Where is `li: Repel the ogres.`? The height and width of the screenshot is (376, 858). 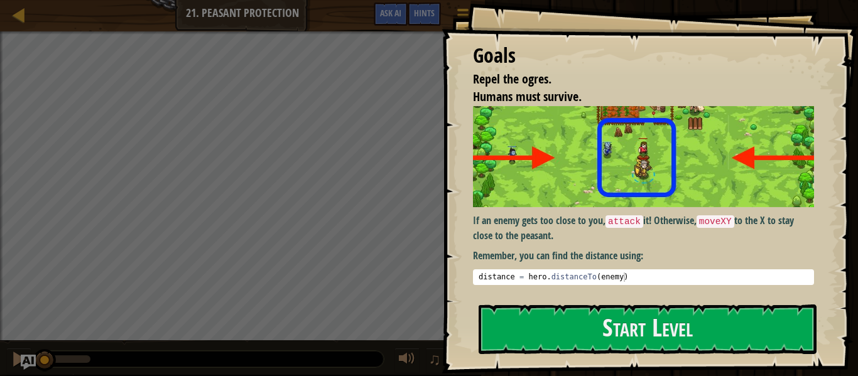
li: Repel the ogres. is located at coordinates (634, 79).